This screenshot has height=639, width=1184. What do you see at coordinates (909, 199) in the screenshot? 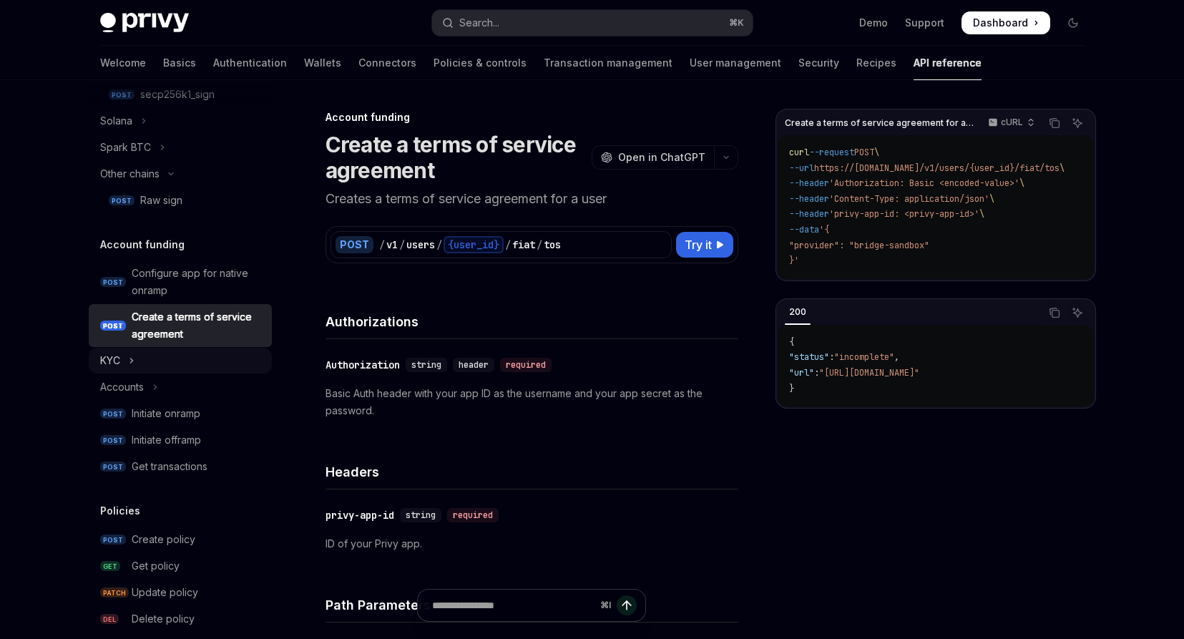
I see `span: 'Content-Type: application/json'` at bounding box center [909, 199].